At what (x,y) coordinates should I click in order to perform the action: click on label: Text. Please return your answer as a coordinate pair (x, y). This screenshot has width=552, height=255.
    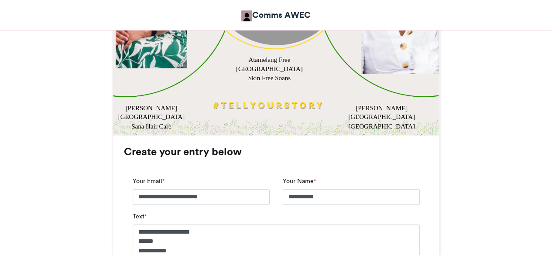
    Looking at the image, I should click on (140, 216).